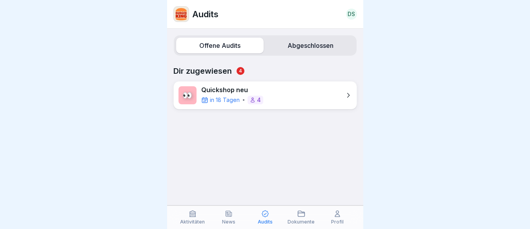 This screenshot has width=530, height=229. Describe the element at coordinates (259, 100) in the screenshot. I see `p: 4` at that location.